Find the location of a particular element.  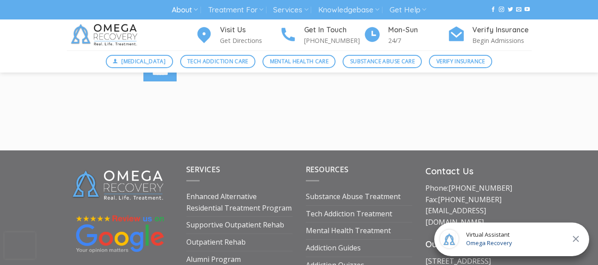

a: Supportive Outpatient Rehab is located at coordinates (235, 225).